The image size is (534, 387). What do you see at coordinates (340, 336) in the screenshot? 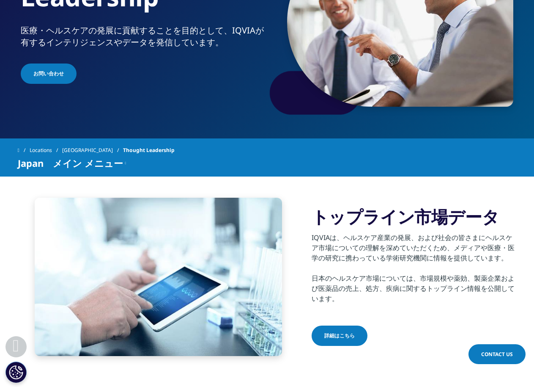
I see `a: 詳細はこちら` at bounding box center [340, 336].